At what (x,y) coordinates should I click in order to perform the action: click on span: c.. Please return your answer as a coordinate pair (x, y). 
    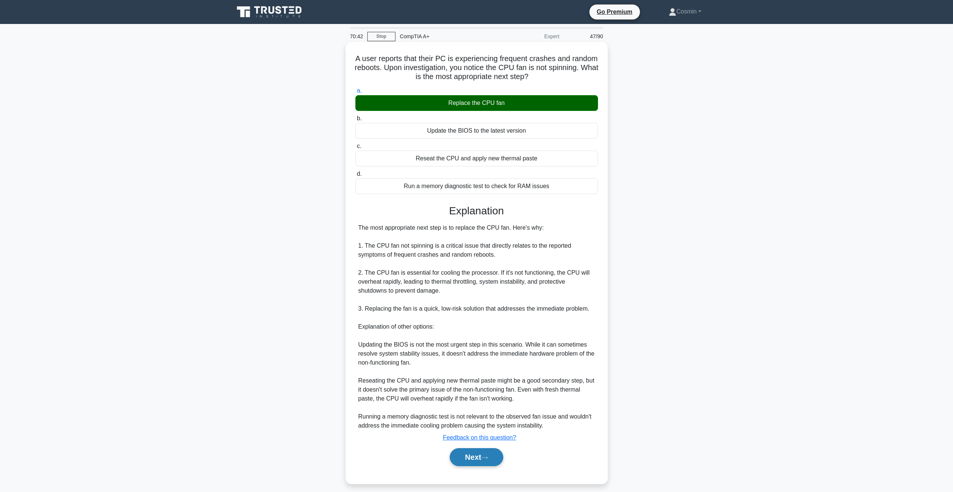
    Looking at the image, I should click on (359, 146).